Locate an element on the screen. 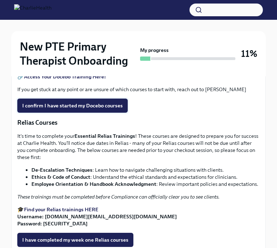 The width and height of the screenshot is (277, 248). strong: Ethics & Code of Conduct is located at coordinates (61, 177).